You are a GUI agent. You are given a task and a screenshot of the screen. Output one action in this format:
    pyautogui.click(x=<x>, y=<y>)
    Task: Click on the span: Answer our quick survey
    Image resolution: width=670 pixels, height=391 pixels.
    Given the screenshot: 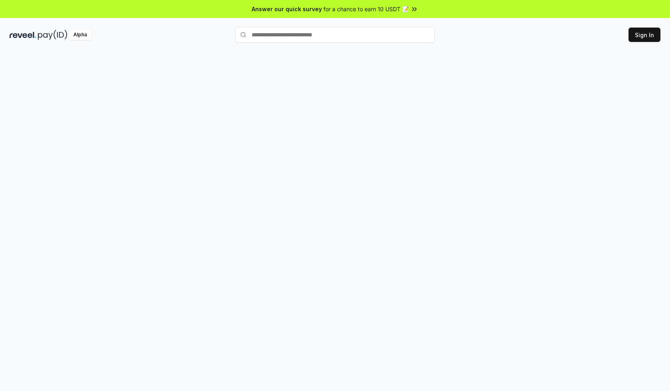 What is the action you would take?
    pyautogui.click(x=287, y=9)
    